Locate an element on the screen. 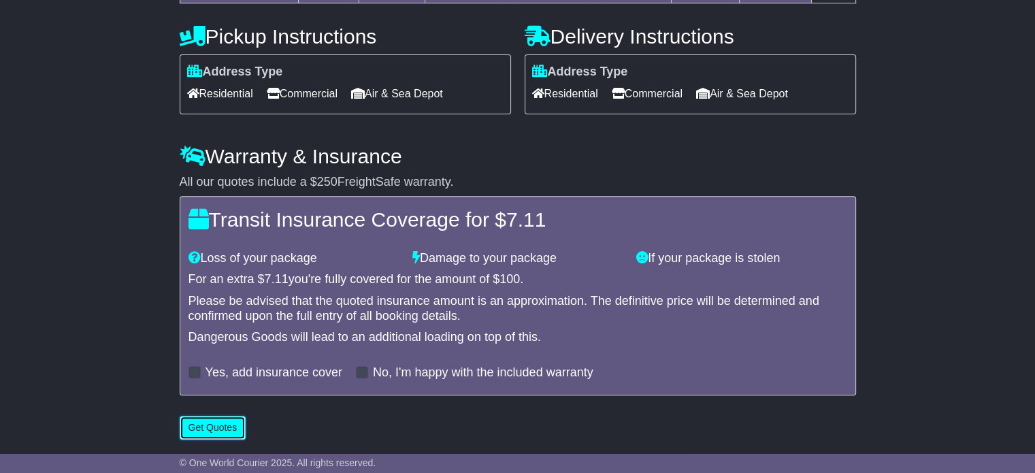 This screenshot has height=473, width=1035. div: All our quotes include a $ FreightSafe warranty. is located at coordinates (518, 182).